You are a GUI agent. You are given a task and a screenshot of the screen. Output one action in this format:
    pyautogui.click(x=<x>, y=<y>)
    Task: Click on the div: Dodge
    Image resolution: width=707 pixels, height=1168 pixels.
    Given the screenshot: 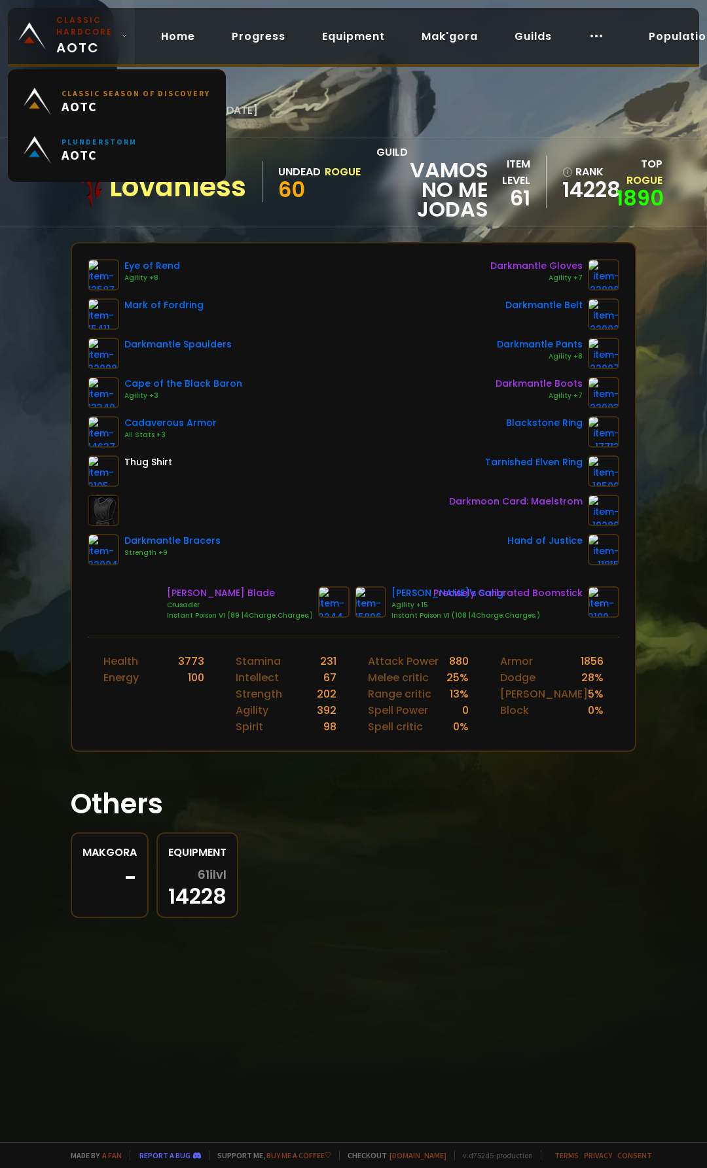 What is the action you would take?
    pyautogui.click(x=518, y=677)
    